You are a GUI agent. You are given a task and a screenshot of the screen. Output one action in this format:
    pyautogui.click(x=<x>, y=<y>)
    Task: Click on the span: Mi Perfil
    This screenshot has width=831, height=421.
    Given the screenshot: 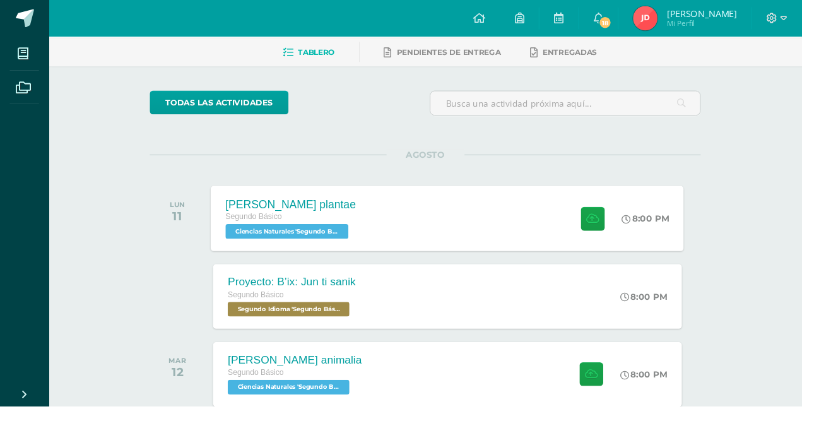 What is the action you would take?
    pyautogui.click(x=727, y=24)
    